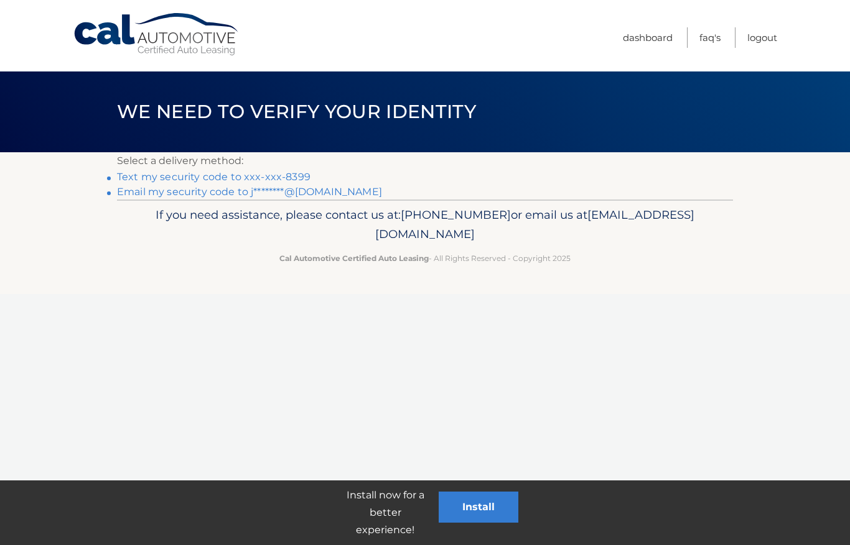  What do you see at coordinates (354, 258) in the screenshot?
I see `strong: Cal Automotive Certified Auto Leasing` at bounding box center [354, 258].